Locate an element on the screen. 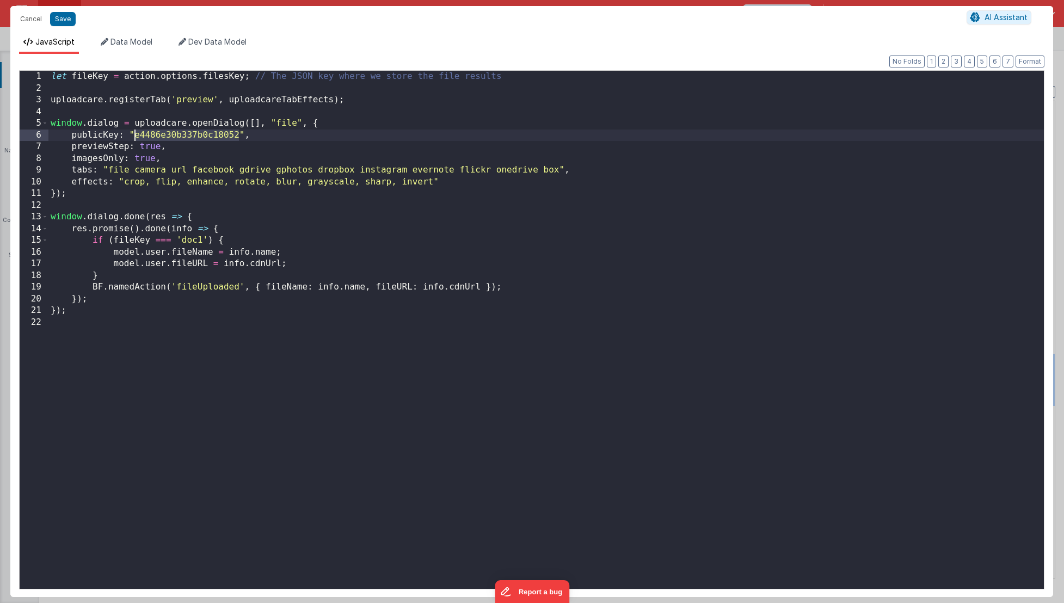 Image resolution: width=1064 pixels, height=603 pixels. button: 1 is located at coordinates (931, 61).